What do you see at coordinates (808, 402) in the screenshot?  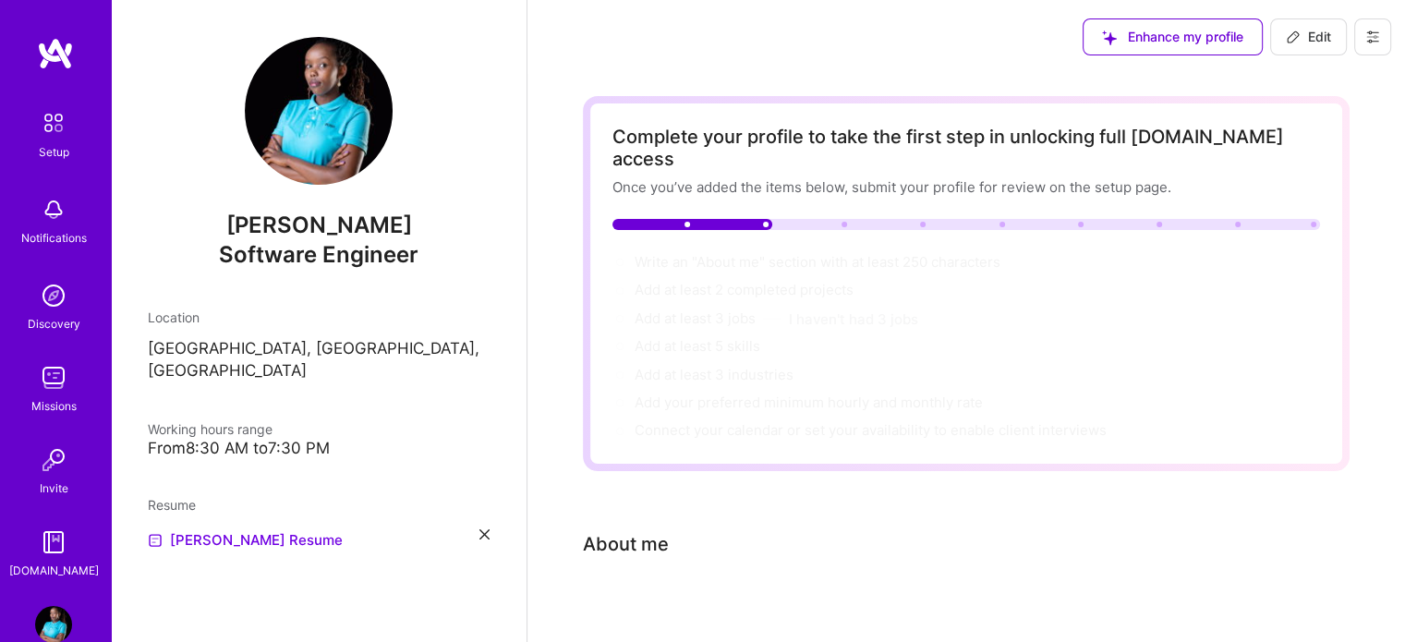 I see `span: Add your preferred minimum hourly and monthly rate` at bounding box center [808, 402].